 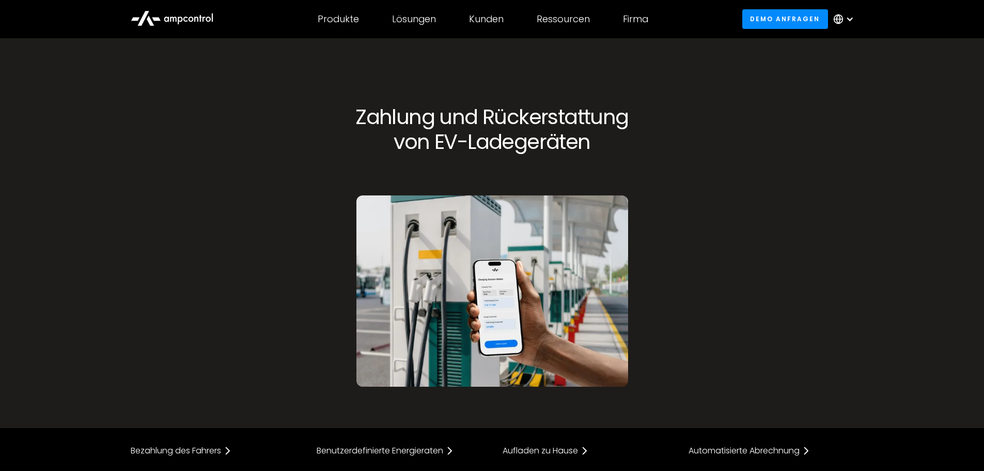 What do you see at coordinates (744, 450) in the screenshot?
I see `div: Automatisierte Abrechnung` at bounding box center [744, 450].